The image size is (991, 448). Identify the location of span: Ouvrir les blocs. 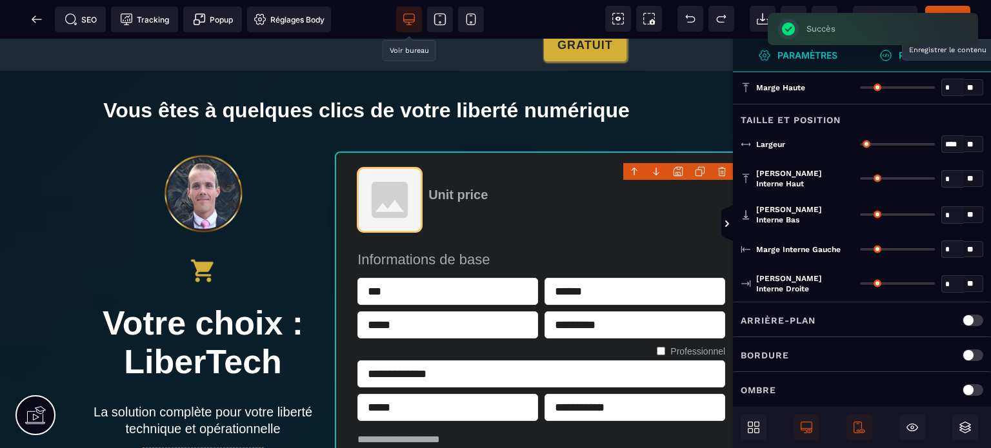
(754, 428).